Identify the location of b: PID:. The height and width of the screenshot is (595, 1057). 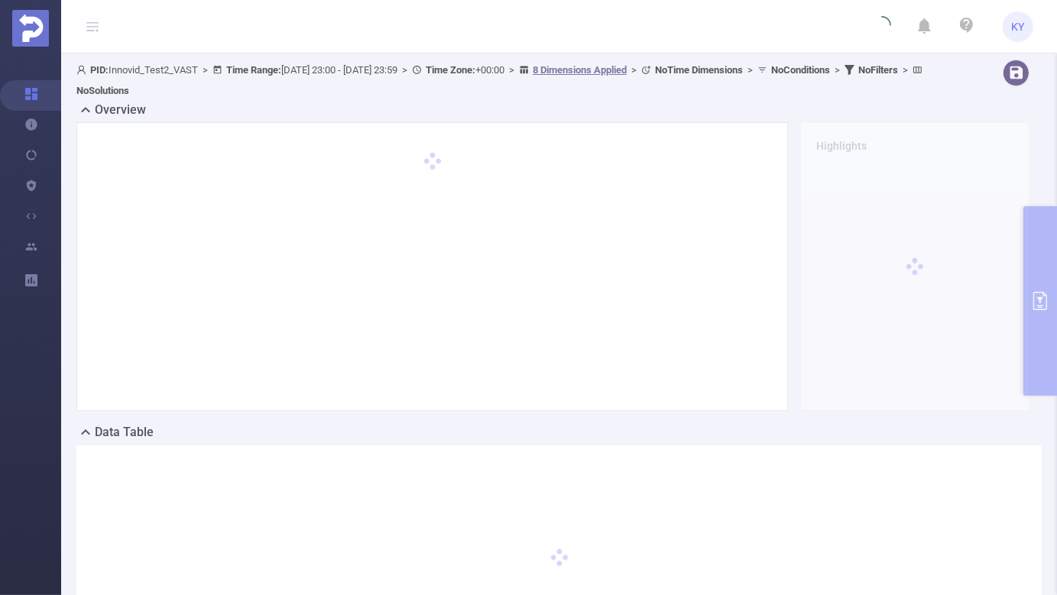
(99, 70).